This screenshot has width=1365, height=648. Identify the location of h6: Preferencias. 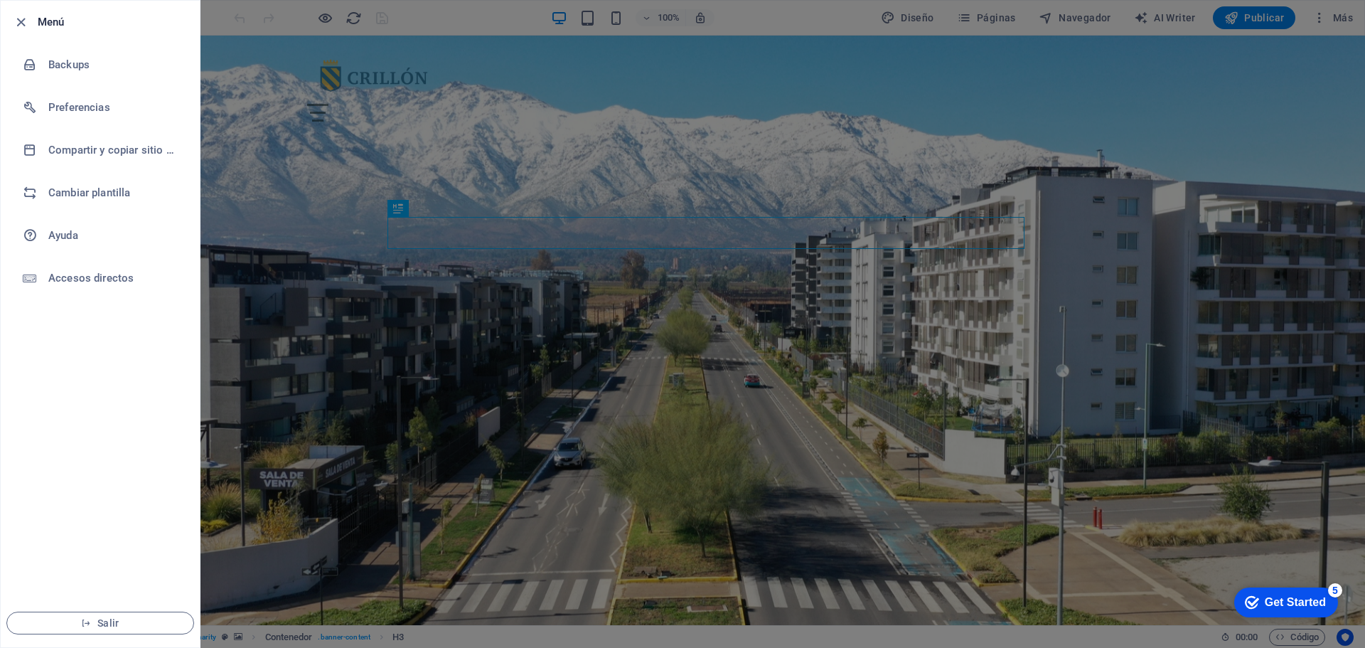
(114, 107).